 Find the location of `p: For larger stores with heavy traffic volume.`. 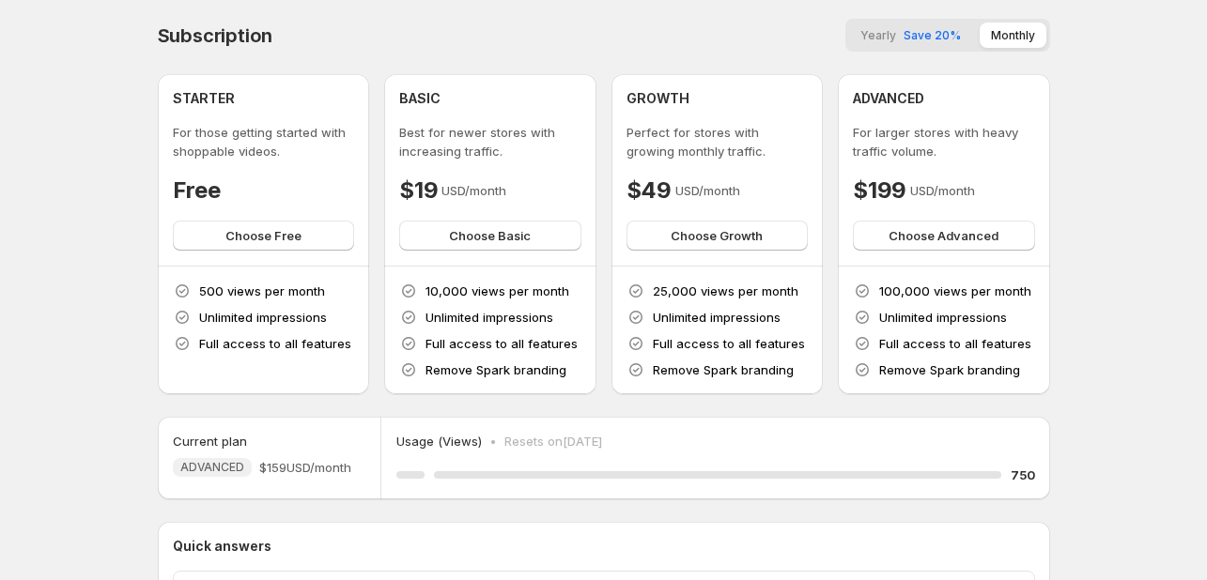

p: For larger stores with heavy traffic volume. is located at coordinates (944, 142).